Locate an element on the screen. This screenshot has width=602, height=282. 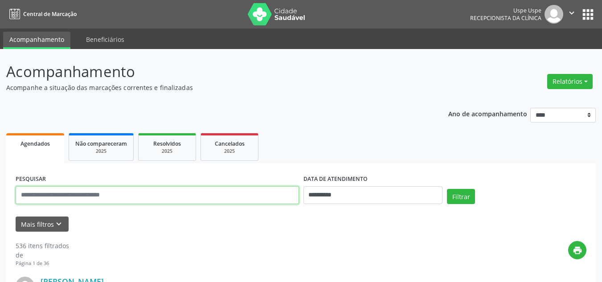
span: Agendados is located at coordinates (35, 143).